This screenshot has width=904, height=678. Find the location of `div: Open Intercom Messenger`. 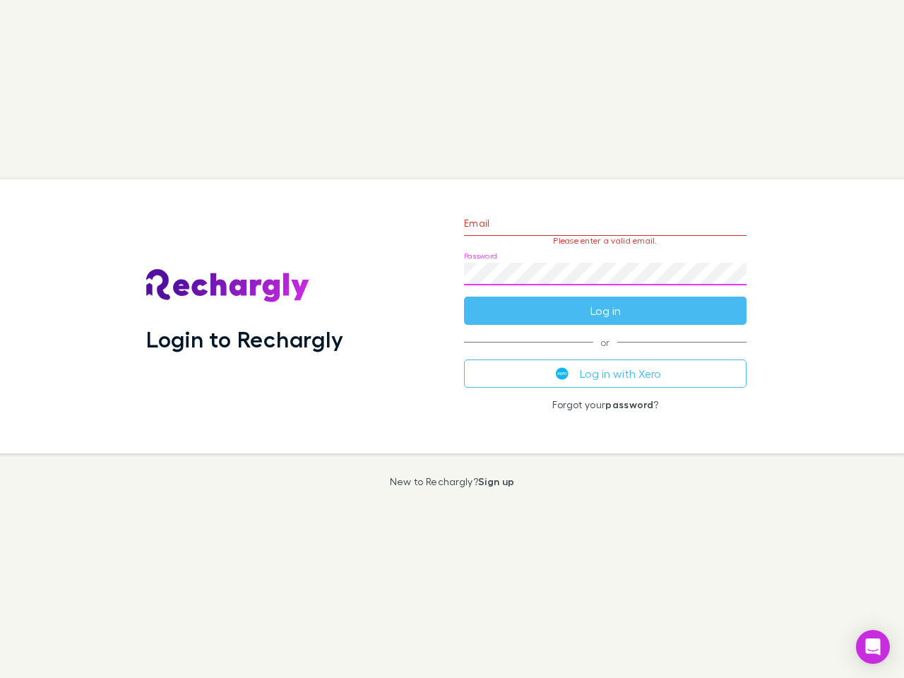

div: Open Intercom Messenger is located at coordinates (873, 647).